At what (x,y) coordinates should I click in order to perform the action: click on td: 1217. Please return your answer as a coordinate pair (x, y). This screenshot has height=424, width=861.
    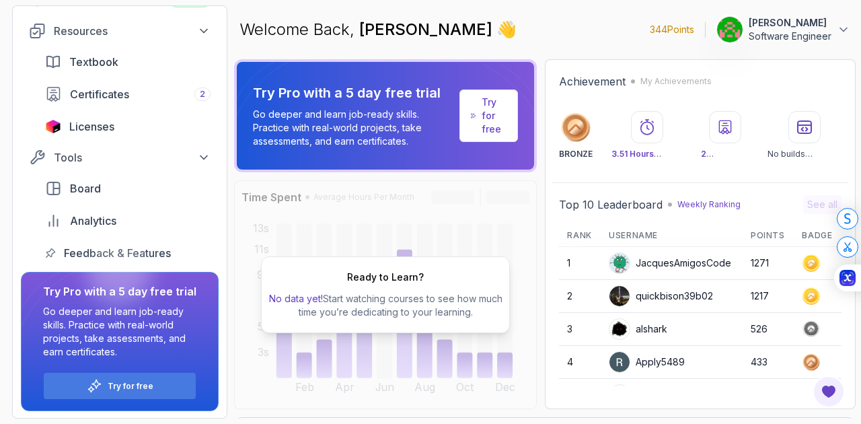
    Looking at the image, I should click on (768, 296).